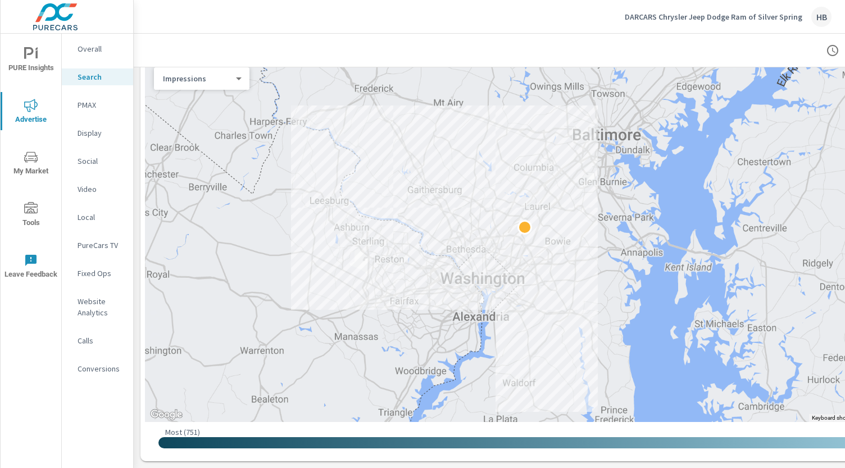 The image size is (845, 468). Describe the element at coordinates (97, 307) in the screenshot. I see `div: Website Analytics` at that location.